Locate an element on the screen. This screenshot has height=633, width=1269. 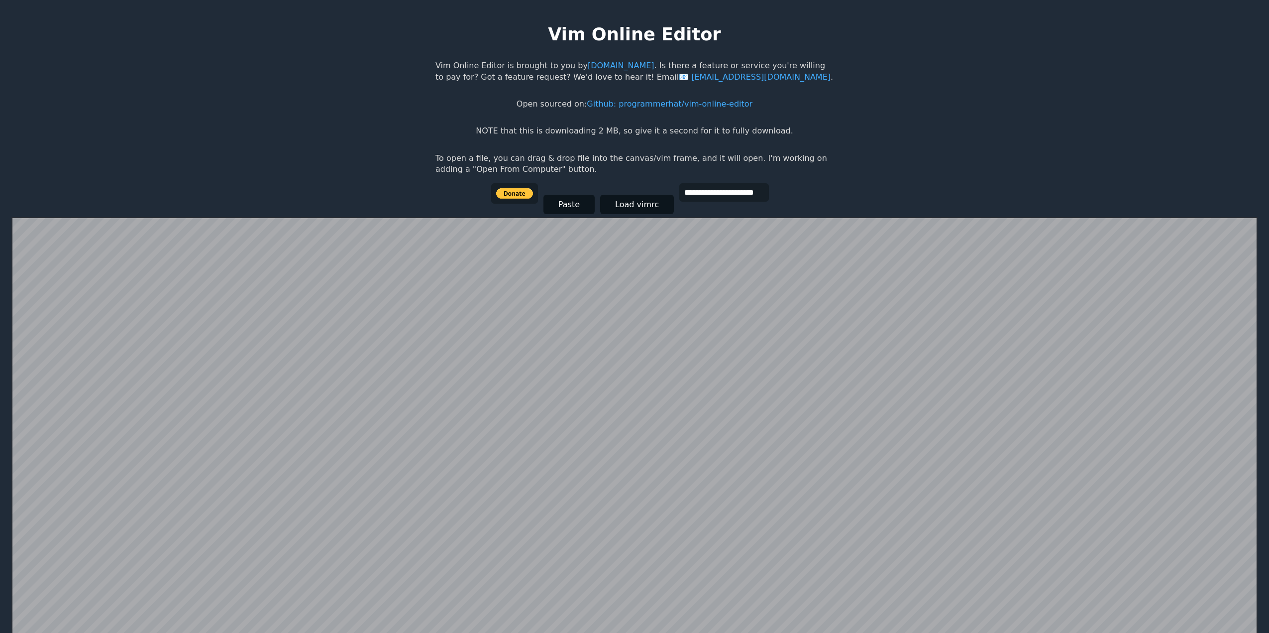
p: Open sourced on: is located at coordinates (635, 104).